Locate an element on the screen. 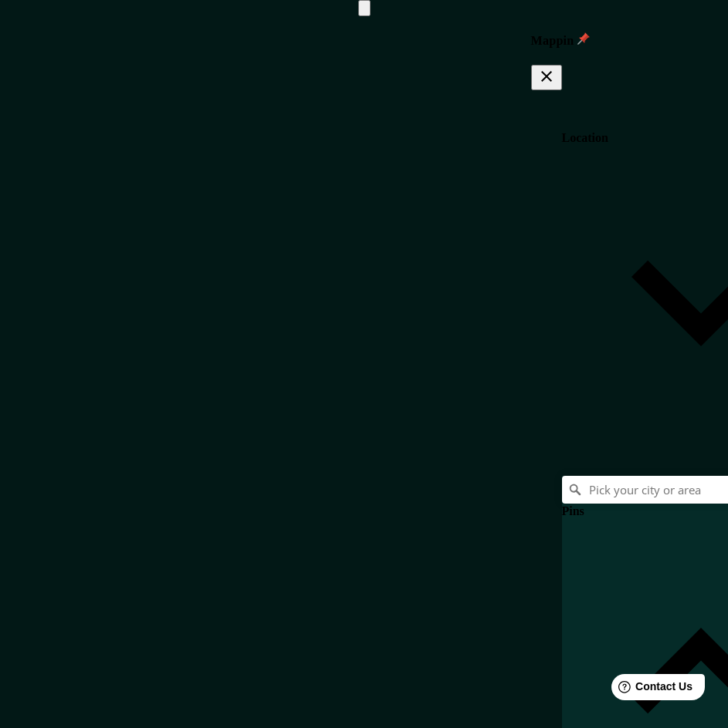 The width and height of the screenshot is (728, 728). span: Contact Us is located at coordinates (73, 19).